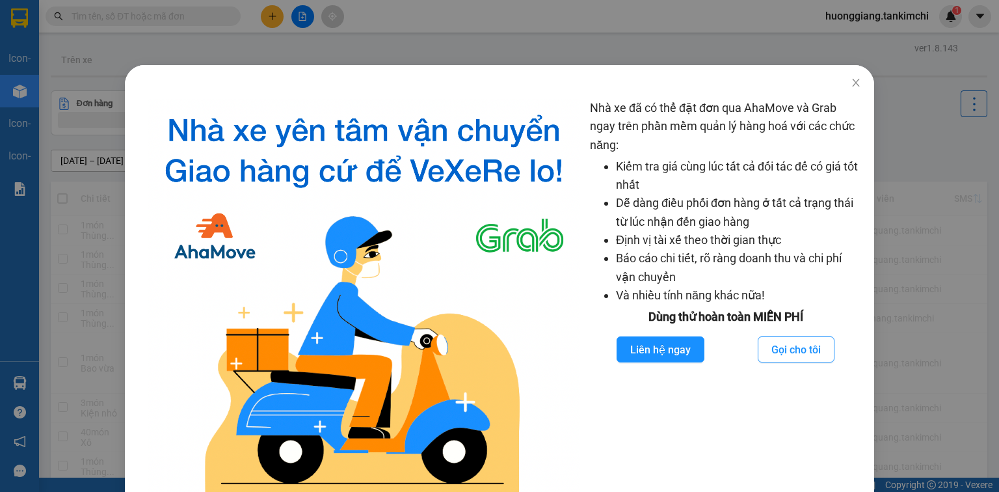  Describe the element at coordinates (725, 317) in the screenshot. I see `div: Dùng thử hoàn toàn MIỄN PHÍ` at that location.